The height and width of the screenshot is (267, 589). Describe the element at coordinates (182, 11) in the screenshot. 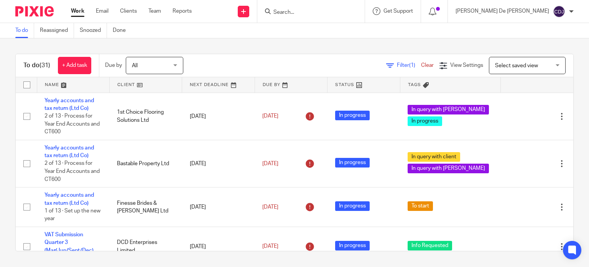

I see `a: Reports` at that location.